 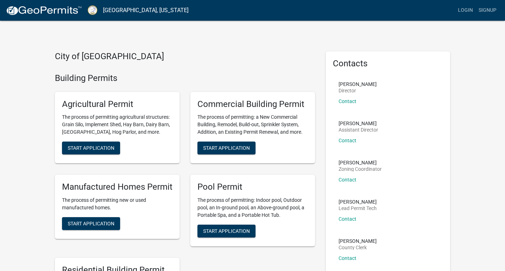 I want to click on p: Zoning Coordinator, so click(x=360, y=169).